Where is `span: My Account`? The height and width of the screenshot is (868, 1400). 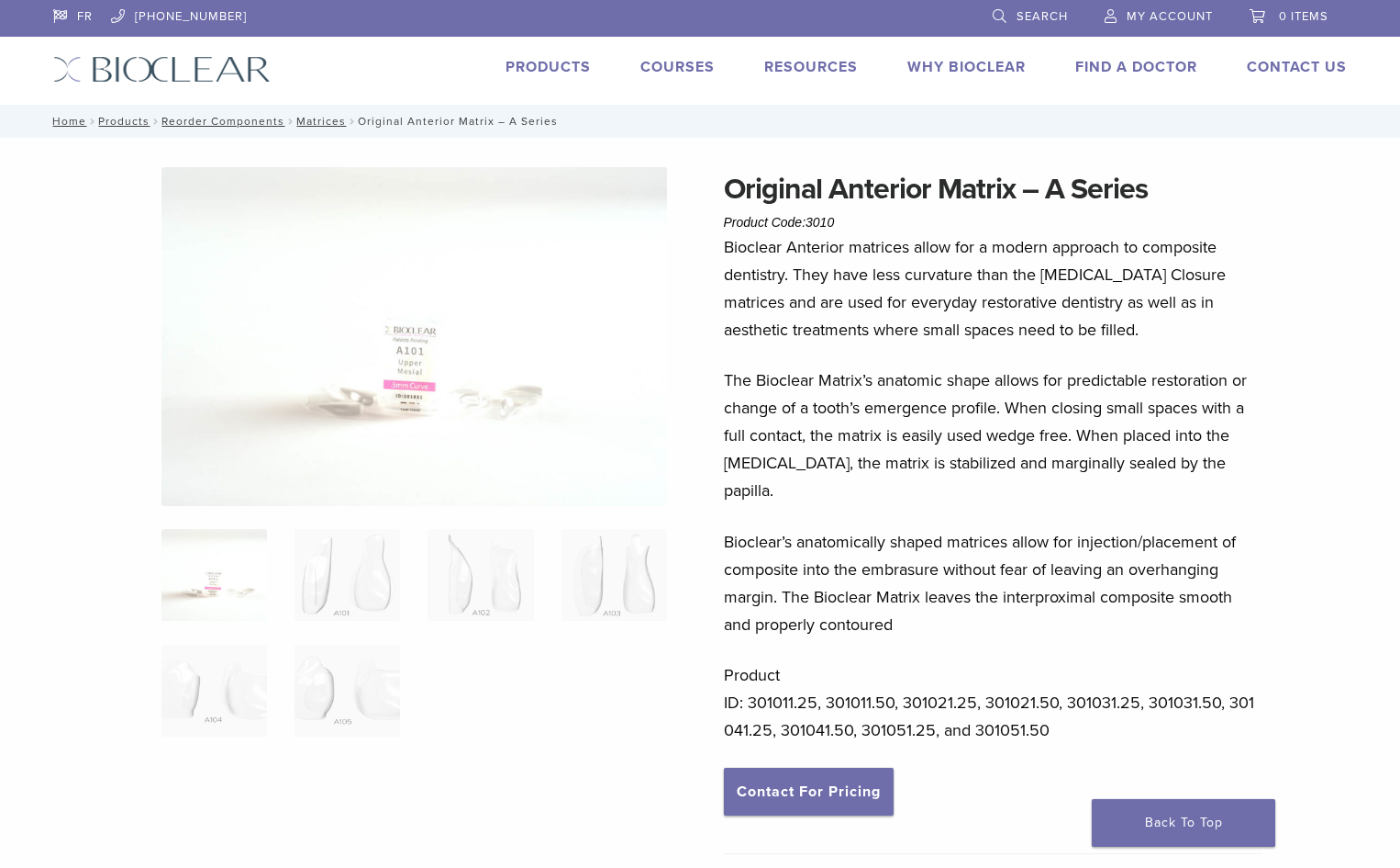
span: My Account is located at coordinates (1170, 16).